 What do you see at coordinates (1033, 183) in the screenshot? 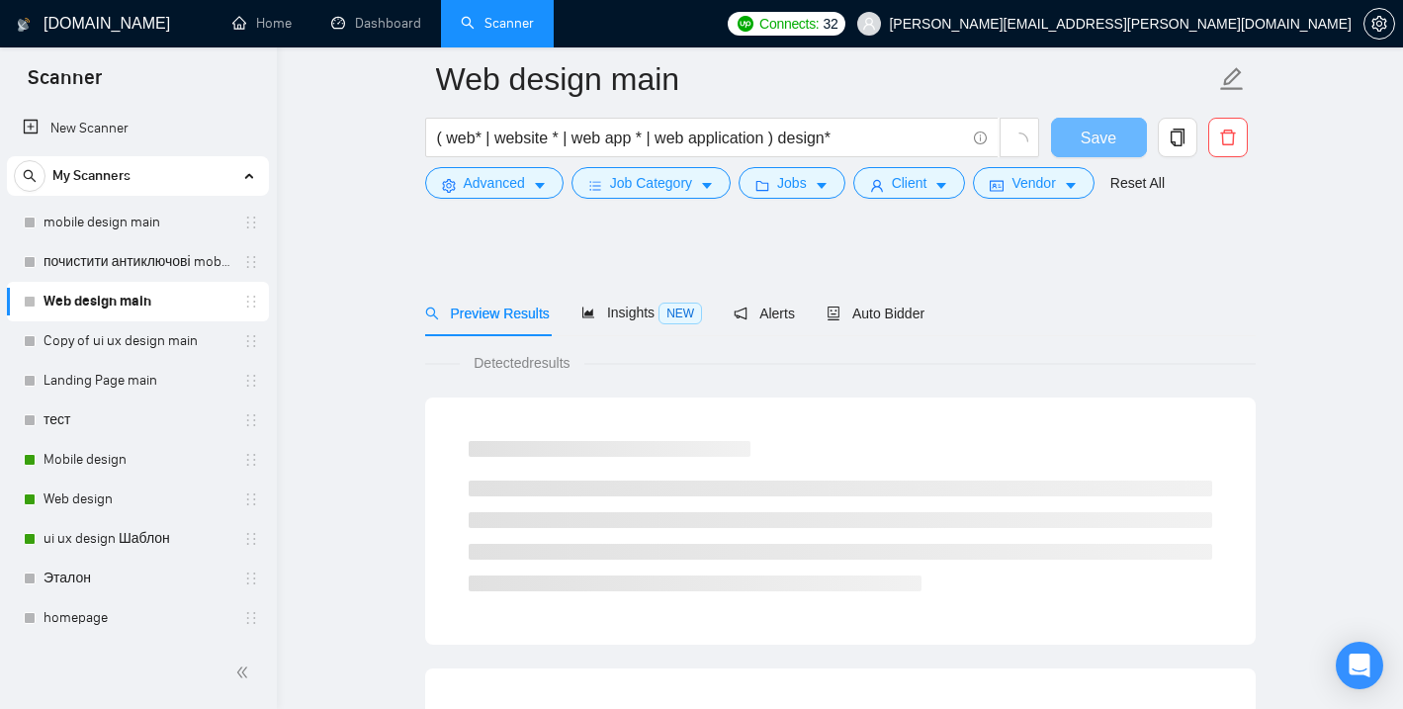
I see `span: Vendor` at bounding box center [1033, 183].